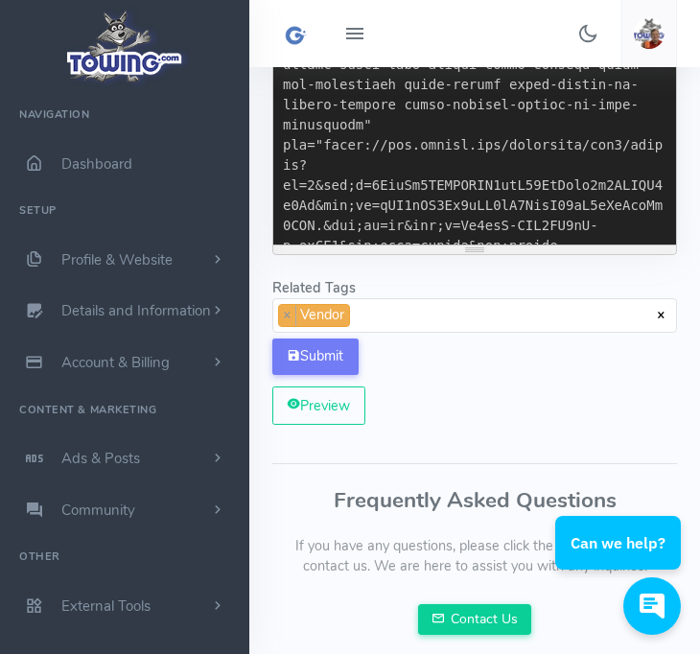 The width and height of the screenshot is (700, 654). Describe the element at coordinates (77, 80) in the screenshot. I see `div: Can we help?` at that location.